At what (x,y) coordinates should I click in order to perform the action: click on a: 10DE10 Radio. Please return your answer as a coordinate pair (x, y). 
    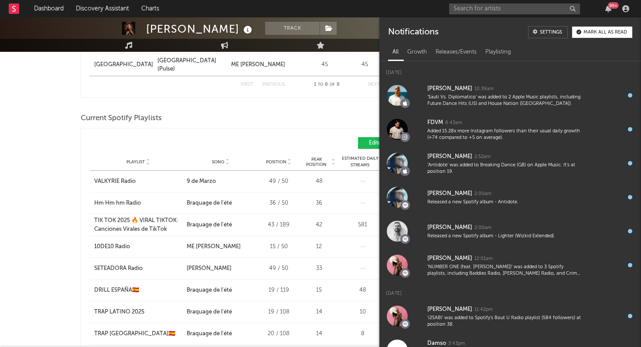
    Looking at the image, I should click on (138, 247).